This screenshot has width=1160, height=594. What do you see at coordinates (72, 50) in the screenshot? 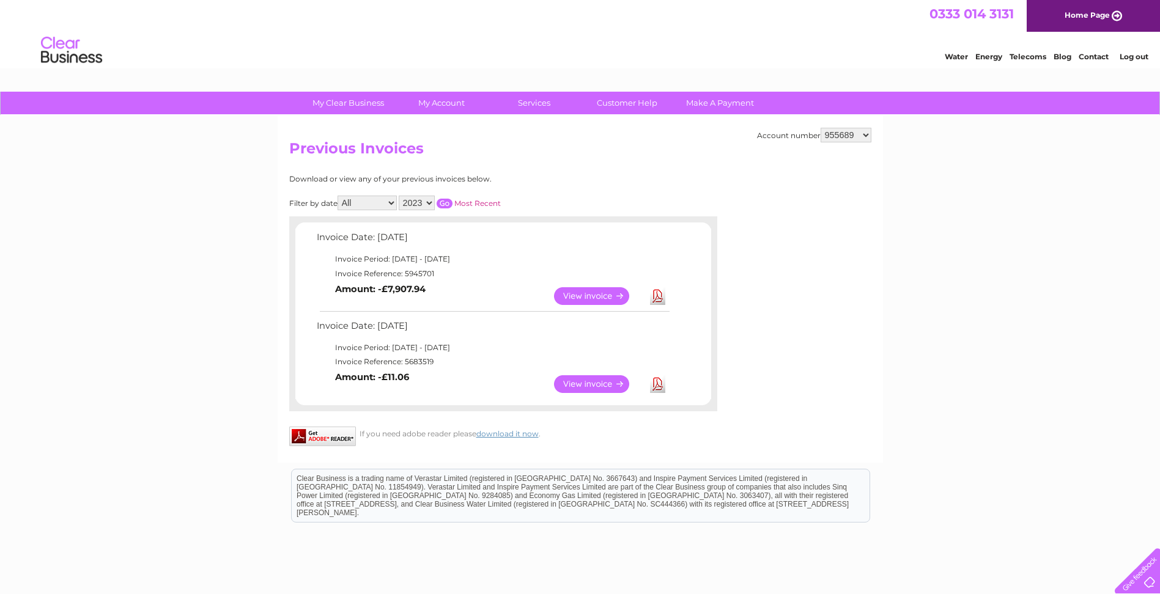
I see `img: logo.png` at bounding box center [72, 50].